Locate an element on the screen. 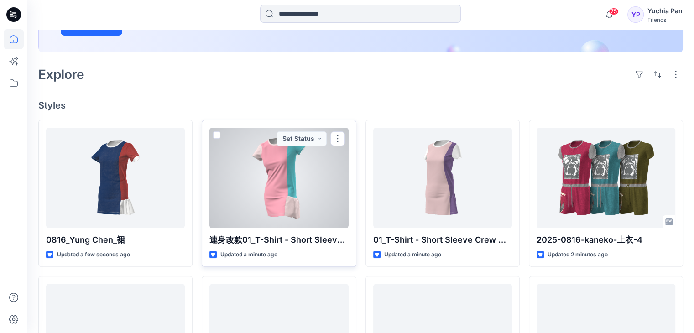 The width and height of the screenshot is (694, 333). div: Friends is located at coordinates (665, 20).